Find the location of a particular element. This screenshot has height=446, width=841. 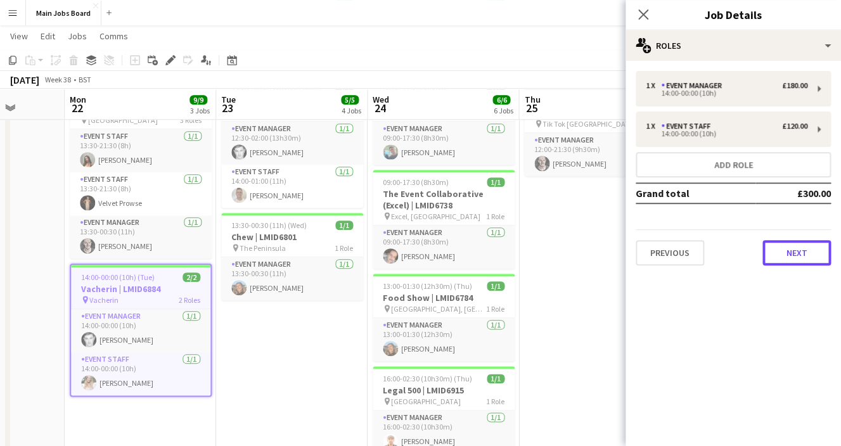

span: View is located at coordinates (19, 36).